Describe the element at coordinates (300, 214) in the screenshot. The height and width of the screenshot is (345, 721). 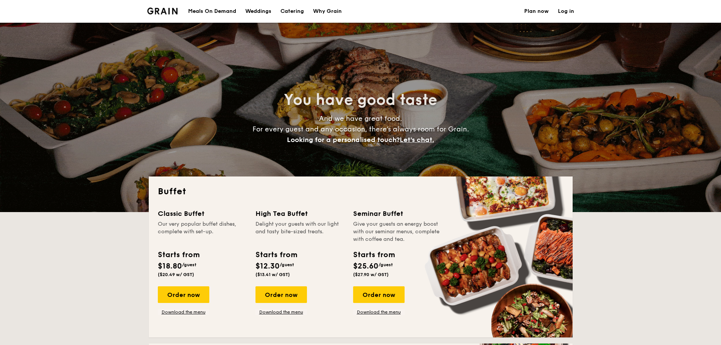
I see `div: High Tea Buffet` at that location.